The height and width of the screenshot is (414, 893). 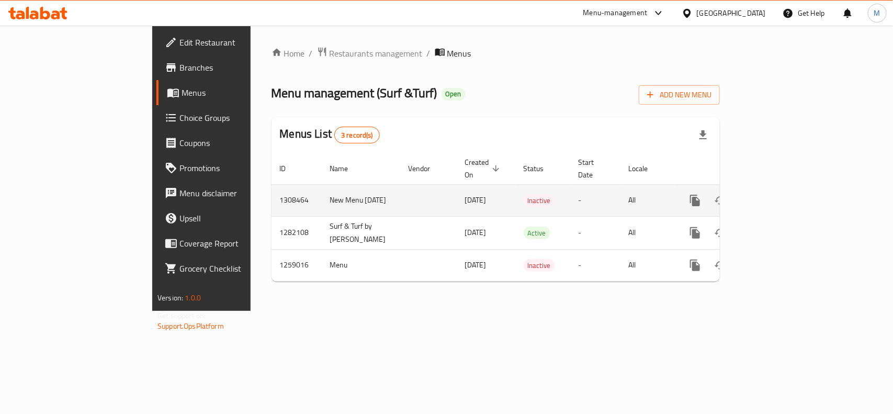 What do you see at coordinates (236, 193) in the screenshot?
I see `span: Menu disclaimer` at bounding box center [236, 193].